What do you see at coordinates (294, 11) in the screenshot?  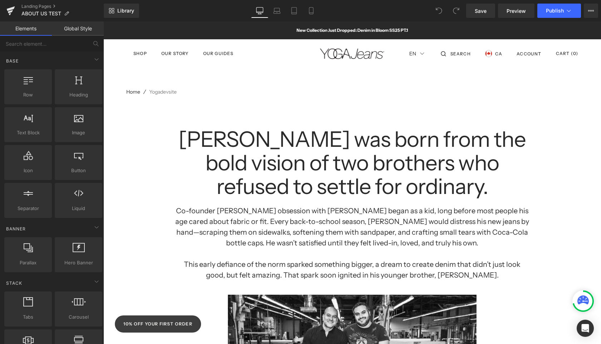 I see `a: Tablet` at bounding box center [294, 11].